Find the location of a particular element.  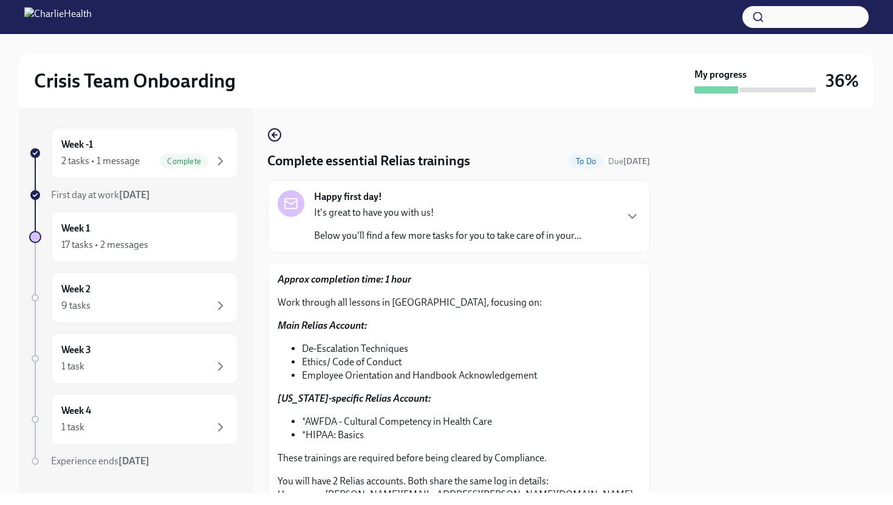

a: Week 31 task is located at coordinates (134, 358).